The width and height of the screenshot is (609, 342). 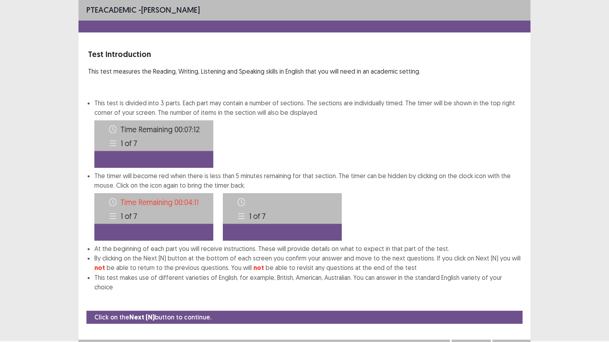 I want to click on p: This test measures the Reading, Writing, Listening and Speaking skills in English that you will n..., so click(x=304, y=71).